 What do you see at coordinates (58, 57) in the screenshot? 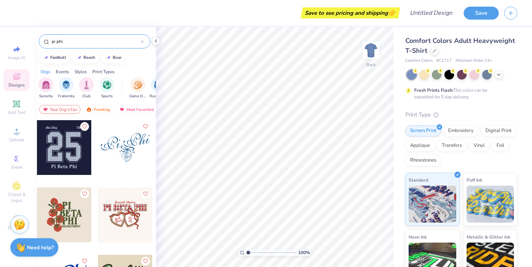
I see `div: football` at bounding box center [58, 57].